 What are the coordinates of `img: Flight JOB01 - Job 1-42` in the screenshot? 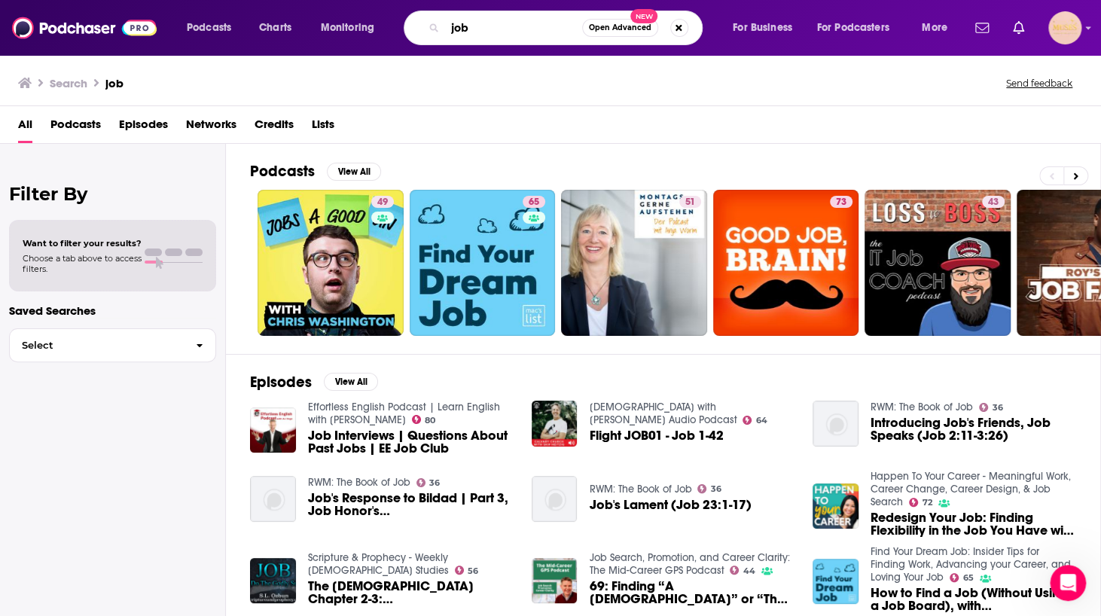 It's located at (554, 423).